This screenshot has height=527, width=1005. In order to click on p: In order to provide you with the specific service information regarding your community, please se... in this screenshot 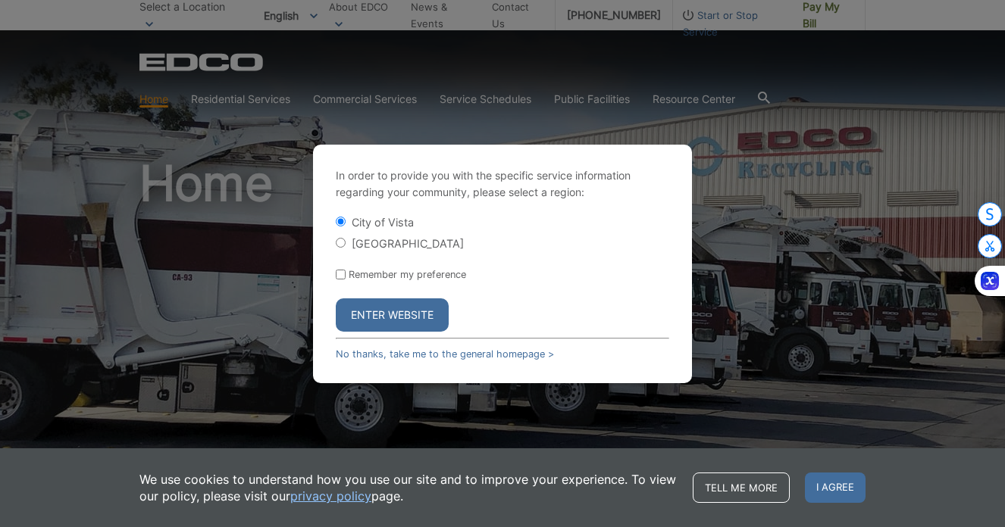, I will do `click(502, 184)`.